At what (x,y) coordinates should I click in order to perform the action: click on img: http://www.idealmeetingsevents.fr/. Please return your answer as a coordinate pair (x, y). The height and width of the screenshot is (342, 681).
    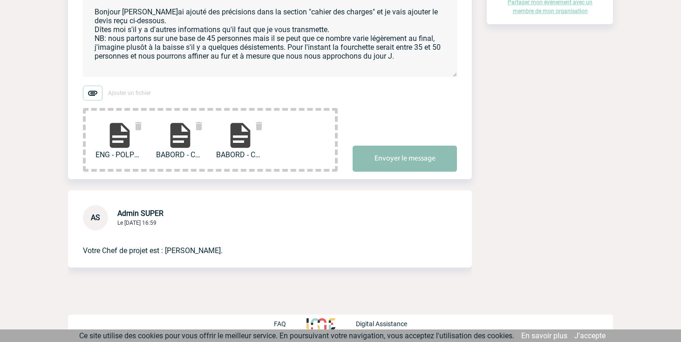
    Looking at the image, I should click on (321, 324).